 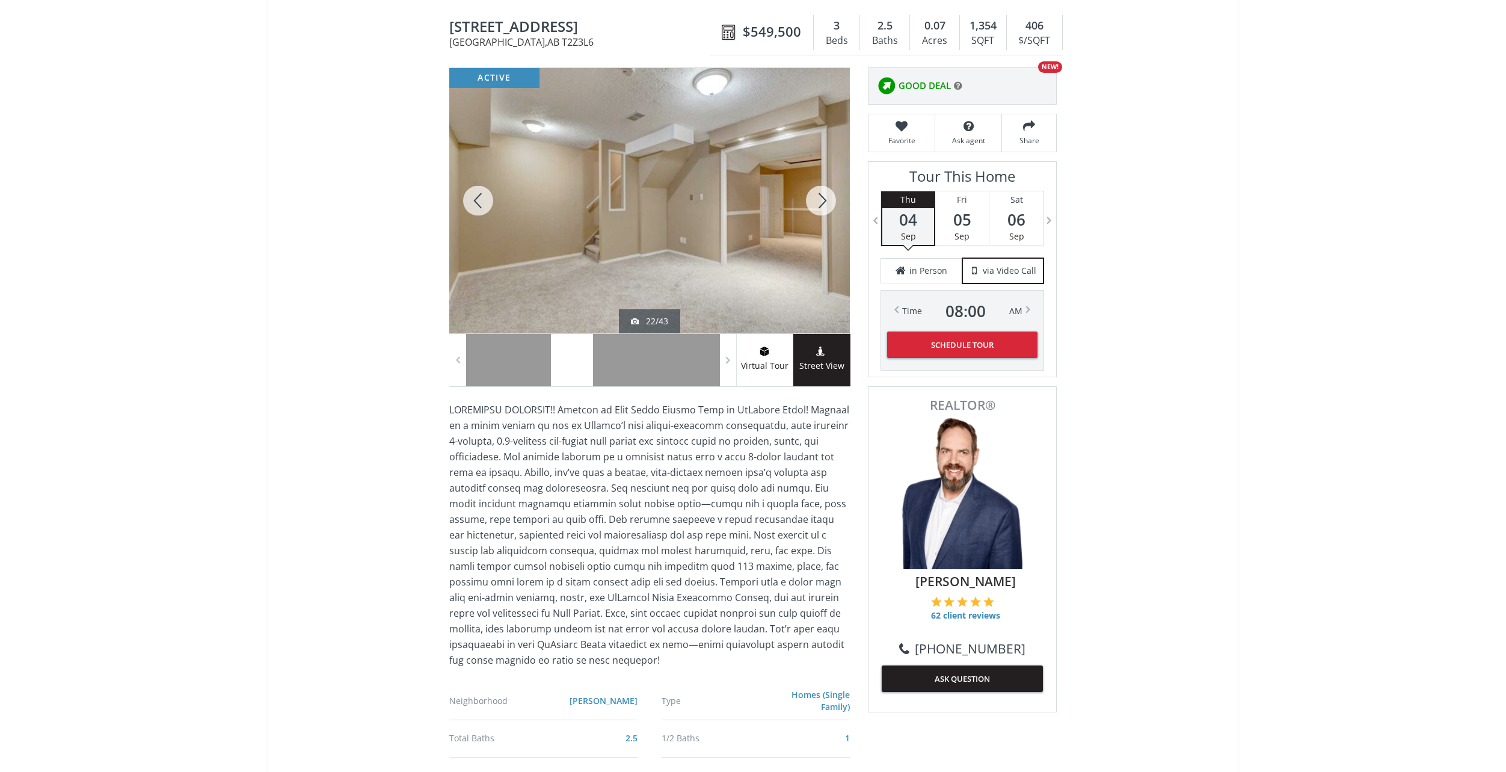 I want to click on div: 1/2 Baths, so click(x=712, y=738).